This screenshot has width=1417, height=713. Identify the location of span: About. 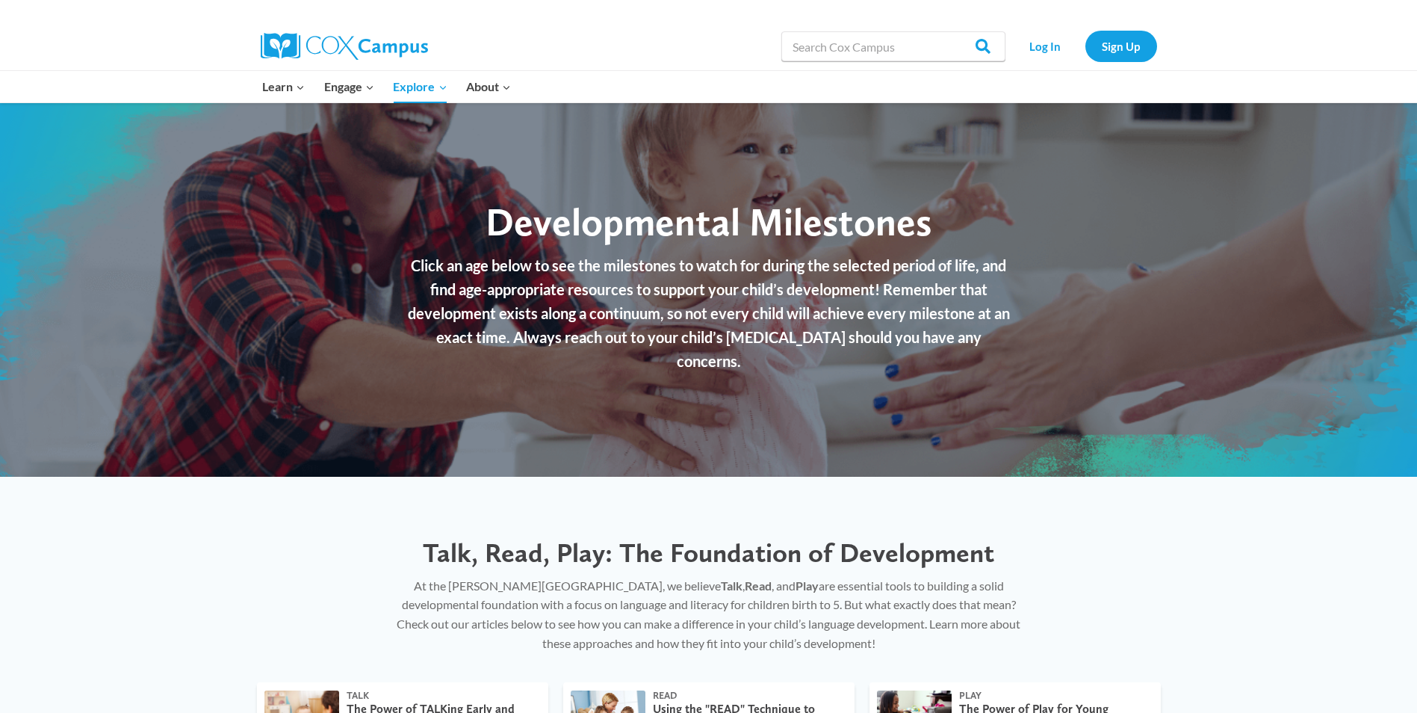
(489, 87).